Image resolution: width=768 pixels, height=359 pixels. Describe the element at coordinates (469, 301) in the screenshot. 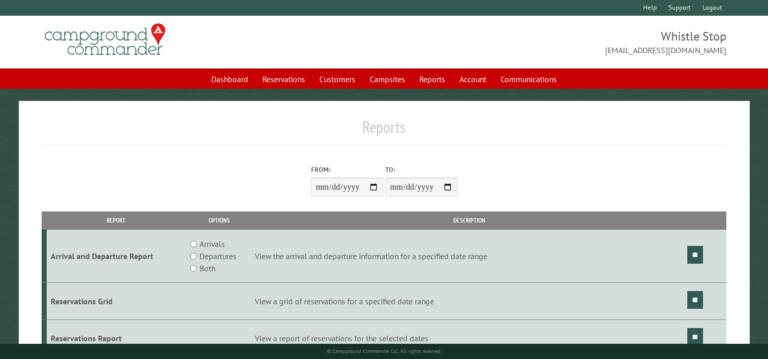

I see `td: View a grid of reservations for a specified date range` at that location.